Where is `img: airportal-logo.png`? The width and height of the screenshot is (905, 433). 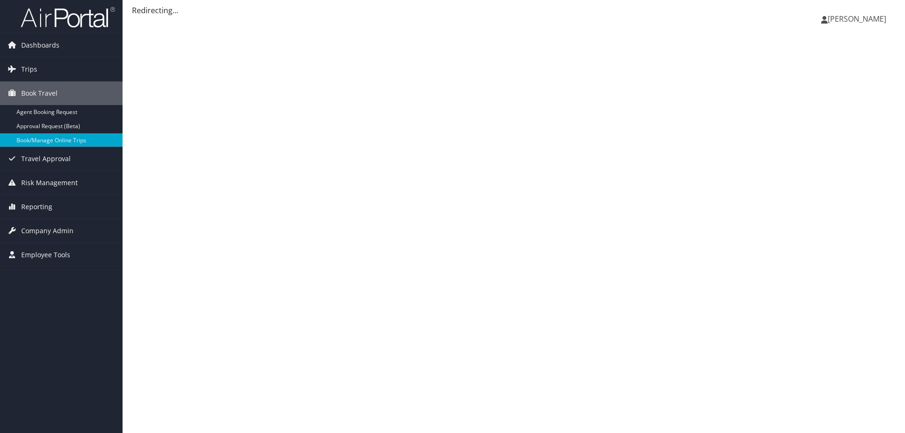 img: airportal-logo.png is located at coordinates (68, 17).